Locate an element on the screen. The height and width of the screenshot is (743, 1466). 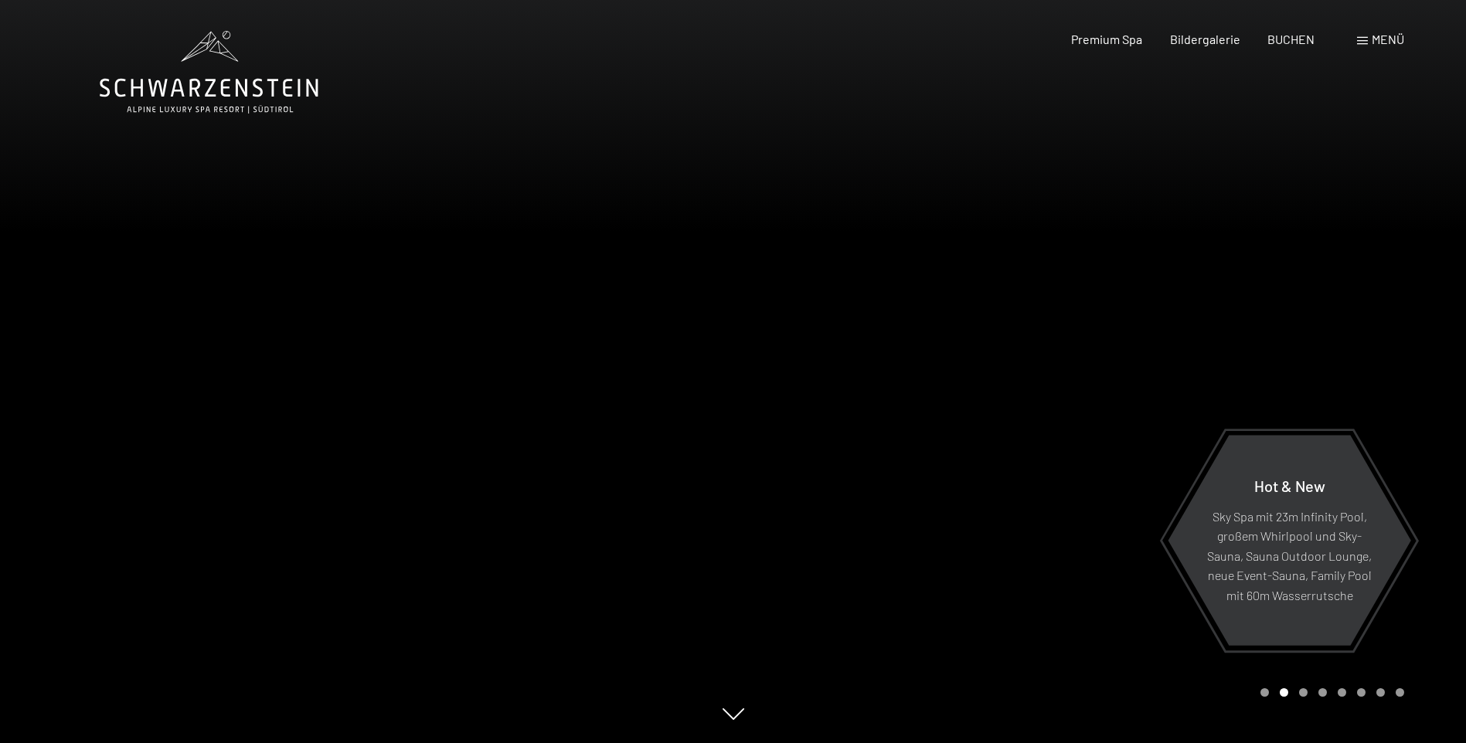
span: Hot & New is located at coordinates (1290, 485).